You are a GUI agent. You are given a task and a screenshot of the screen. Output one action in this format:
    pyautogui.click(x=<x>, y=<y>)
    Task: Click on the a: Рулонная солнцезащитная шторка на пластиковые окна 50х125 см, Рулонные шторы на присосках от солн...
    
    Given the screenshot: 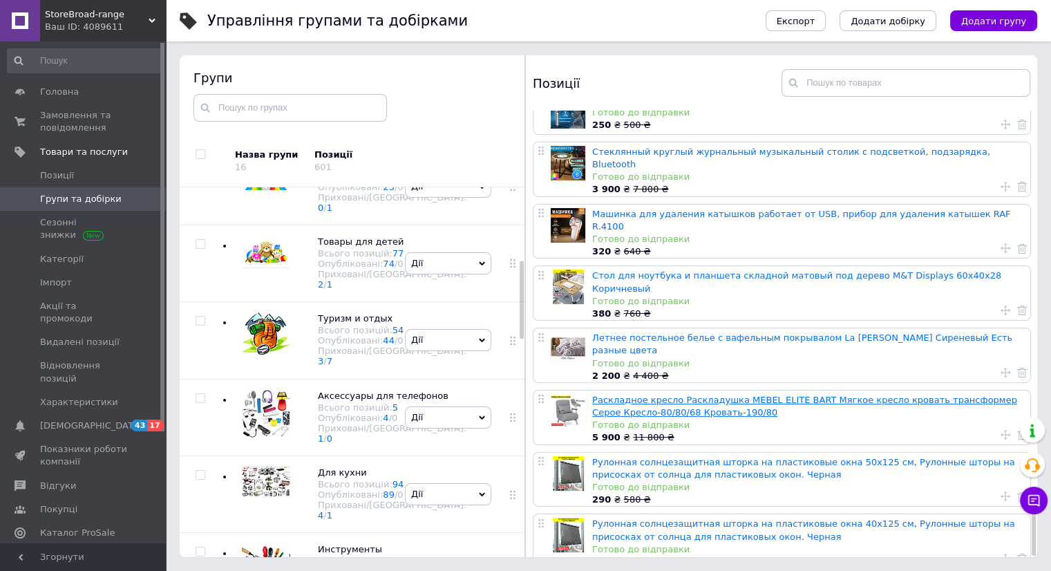 What is the action you would take?
    pyautogui.click(x=803, y=468)
    